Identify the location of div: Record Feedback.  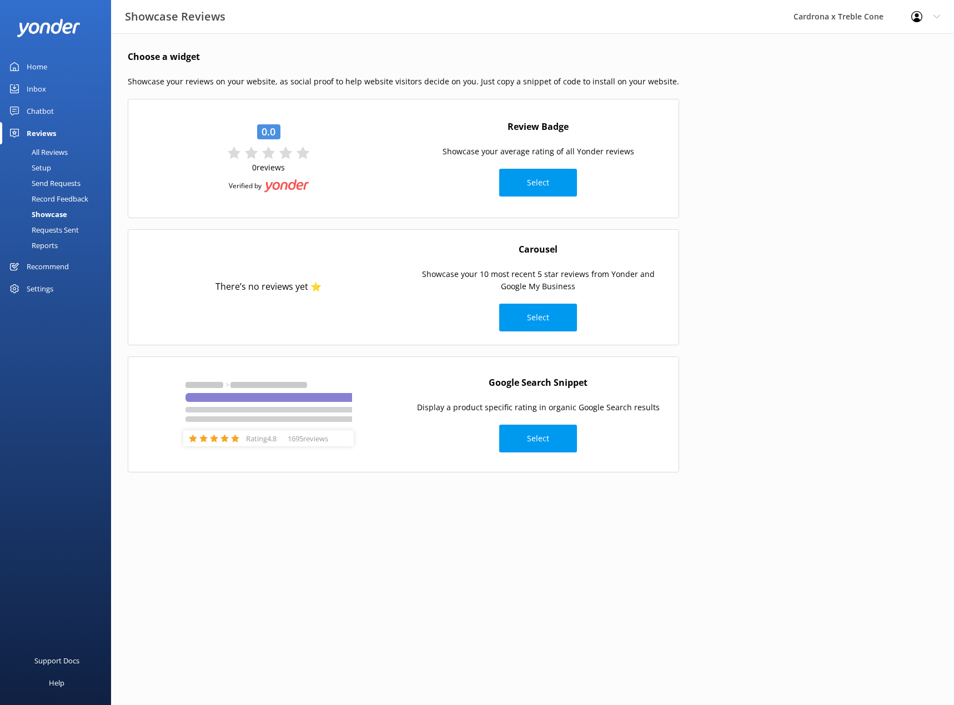
(47, 199).